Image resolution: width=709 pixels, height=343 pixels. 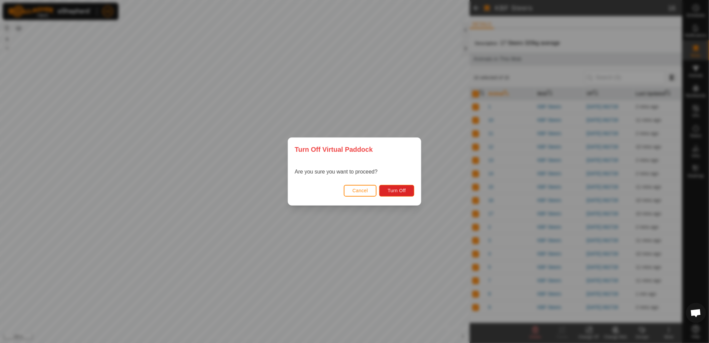 I want to click on button: Turn Off, so click(x=397, y=190).